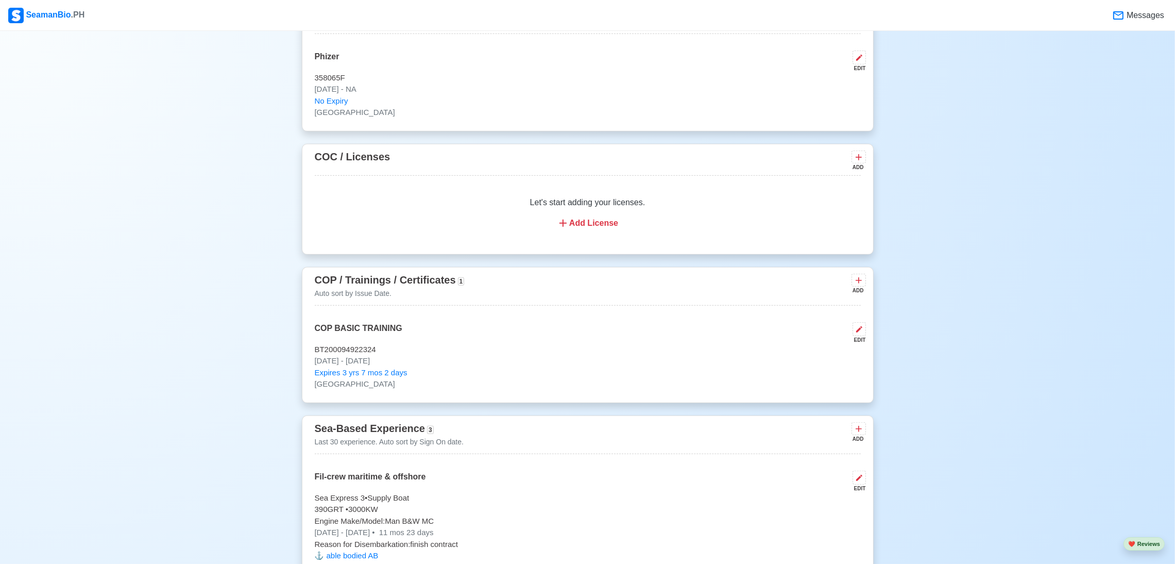 This screenshot has height=564, width=1175. Describe the element at coordinates (588, 202) in the screenshot. I see `p: Let's start adding your licenses.` at that location.